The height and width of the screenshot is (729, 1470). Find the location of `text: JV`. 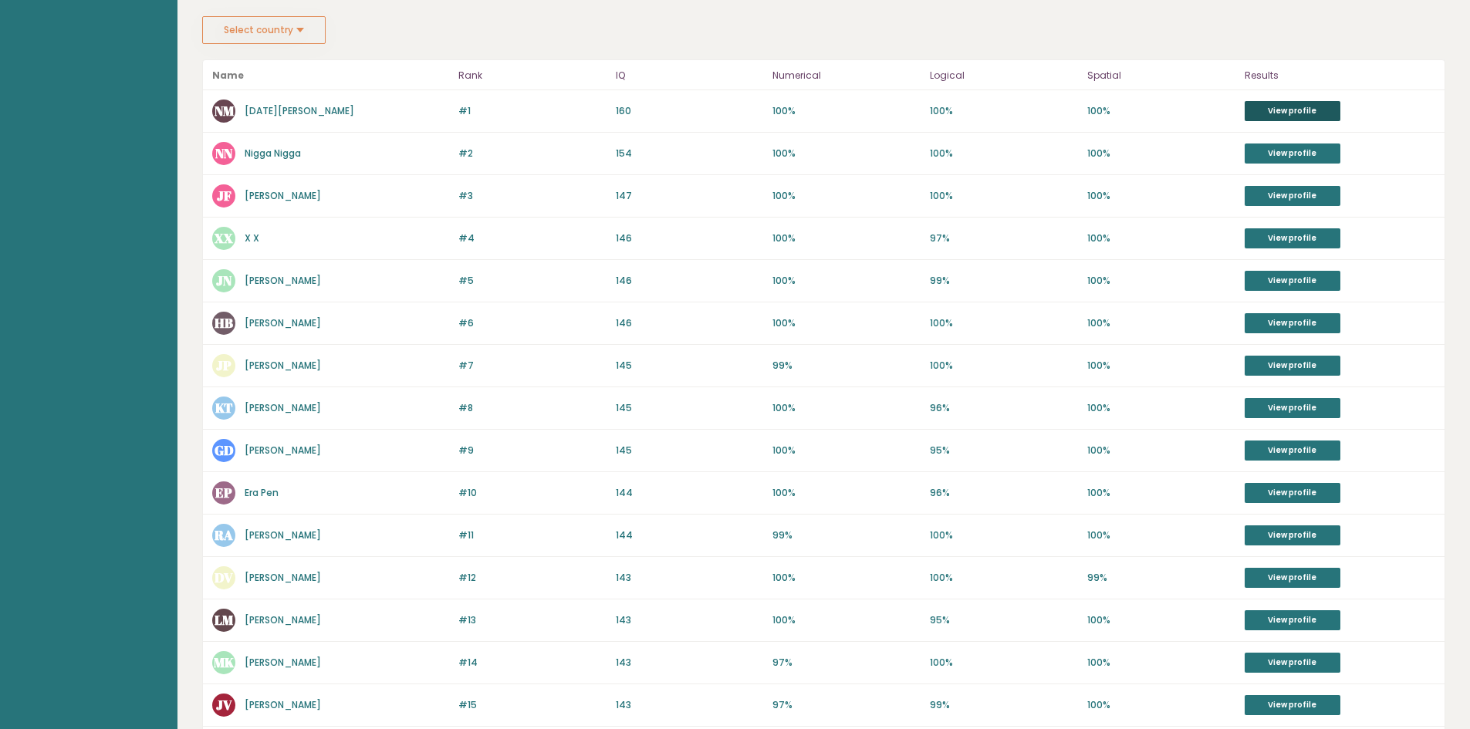

text: JV is located at coordinates (224, 704).